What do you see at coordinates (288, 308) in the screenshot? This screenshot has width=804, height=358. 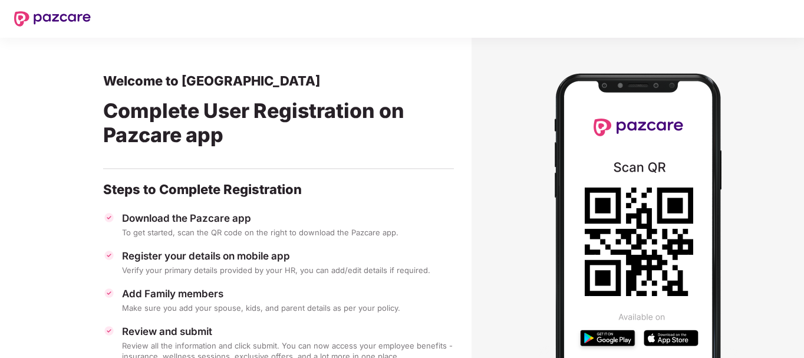 I see `div: Make sure you add your spouse, kids, and parent details as per your policy.` at bounding box center [288, 308].